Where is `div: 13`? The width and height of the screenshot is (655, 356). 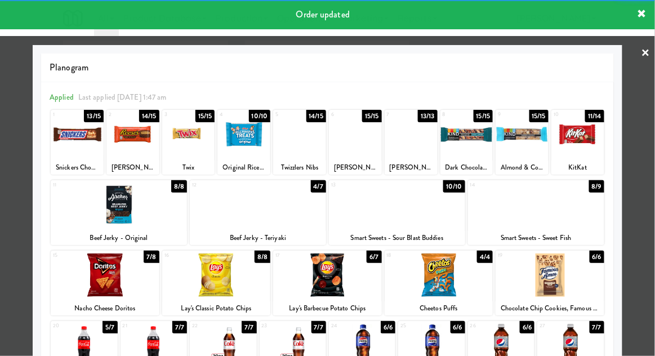 div: 13 is located at coordinates (364, 185).